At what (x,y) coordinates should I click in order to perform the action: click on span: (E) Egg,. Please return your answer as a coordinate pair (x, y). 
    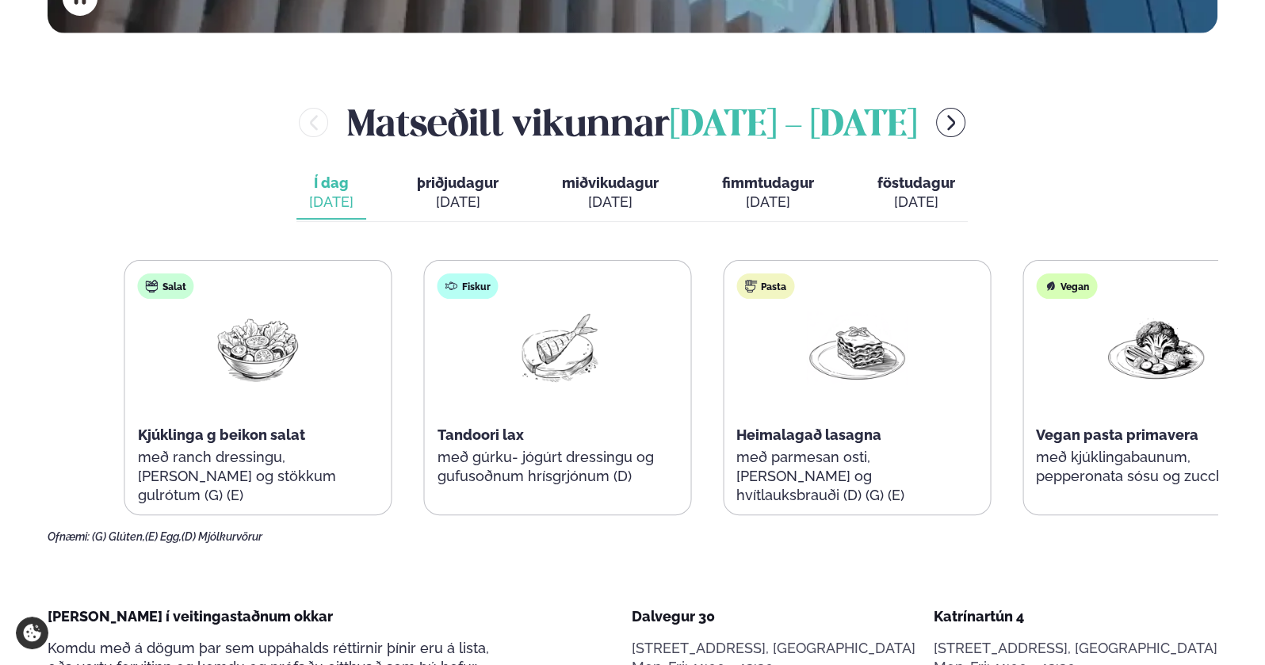
    Looking at the image, I should click on (163, 536).